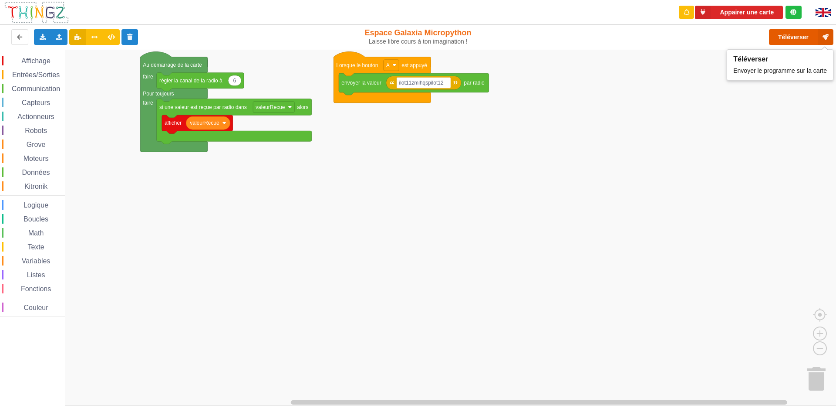  What do you see at coordinates (173, 123) in the screenshot?
I see `text: afficher` at bounding box center [173, 123].